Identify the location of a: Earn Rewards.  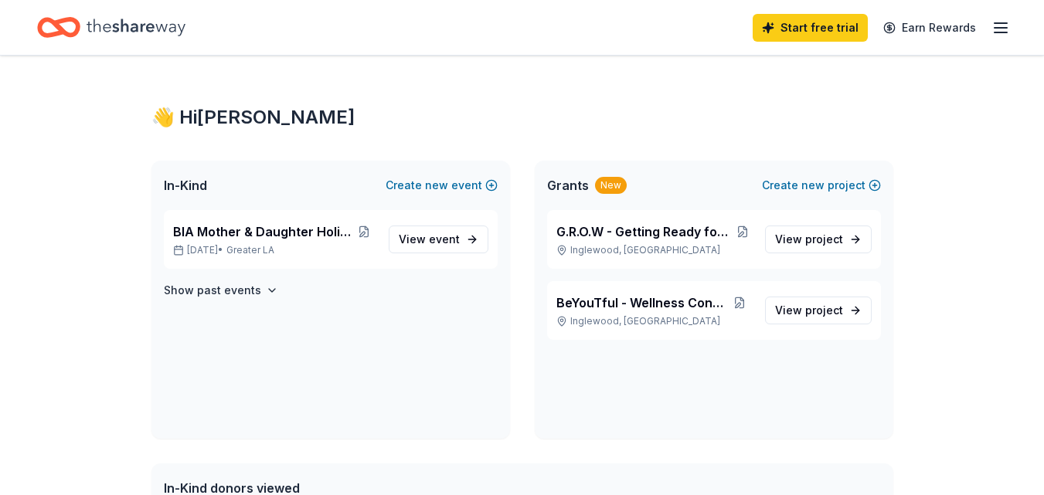
(929, 28).